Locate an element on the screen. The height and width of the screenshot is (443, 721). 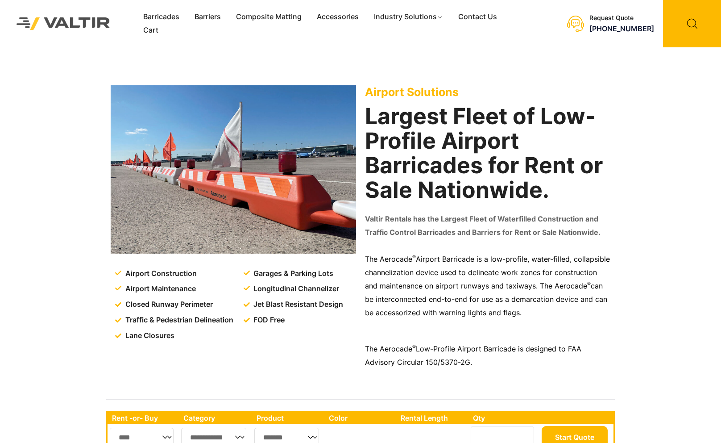
span: Airport Maintenance is located at coordinates (159, 289).